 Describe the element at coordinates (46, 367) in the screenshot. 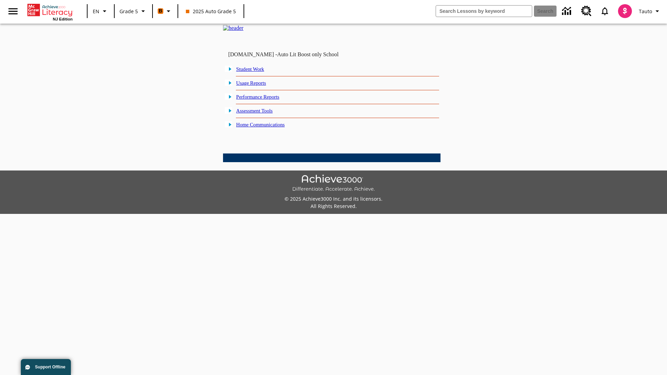

I see `button: Support Offline` at that location.